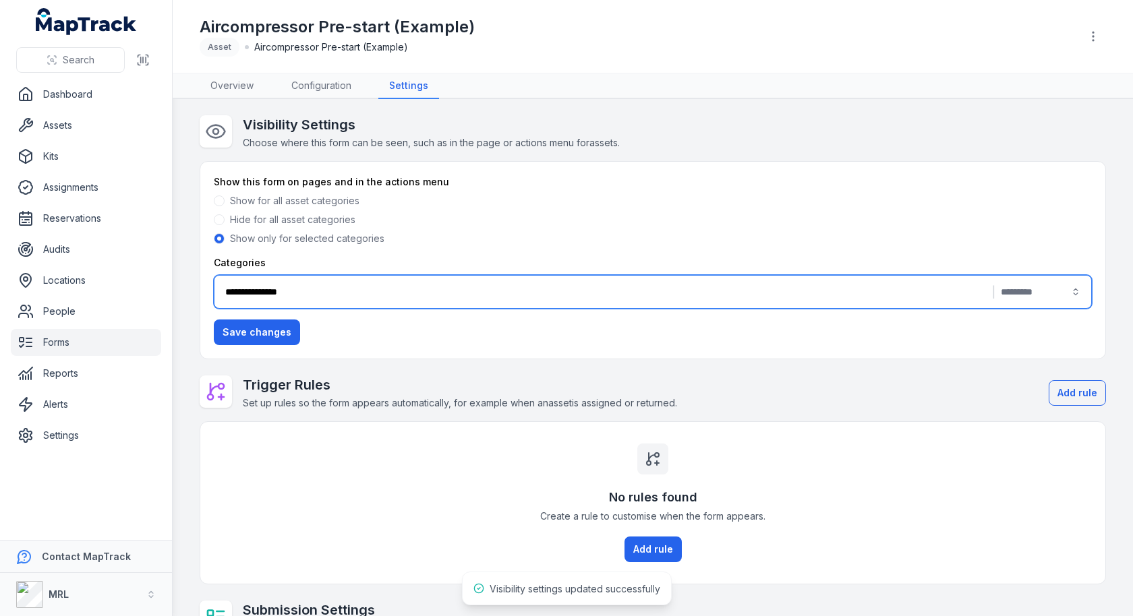 The width and height of the screenshot is (1133, 616). Describe the element at coordinates (232, 86) in the screenshot. I see `a: Overview` at that location.